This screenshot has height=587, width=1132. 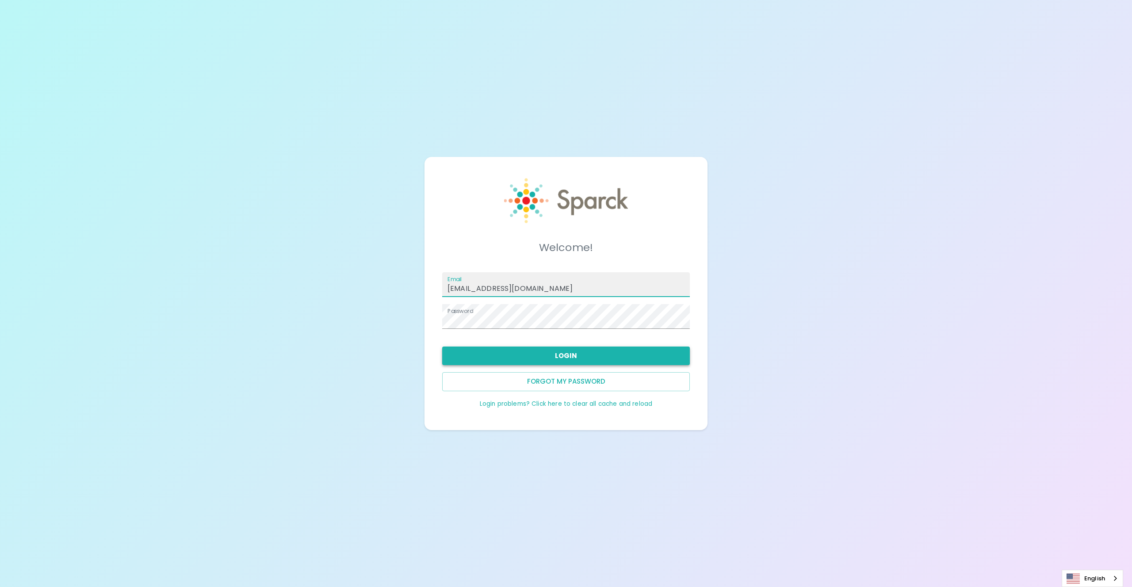 I want to click on div: Language, so click(x=1092, y=578).